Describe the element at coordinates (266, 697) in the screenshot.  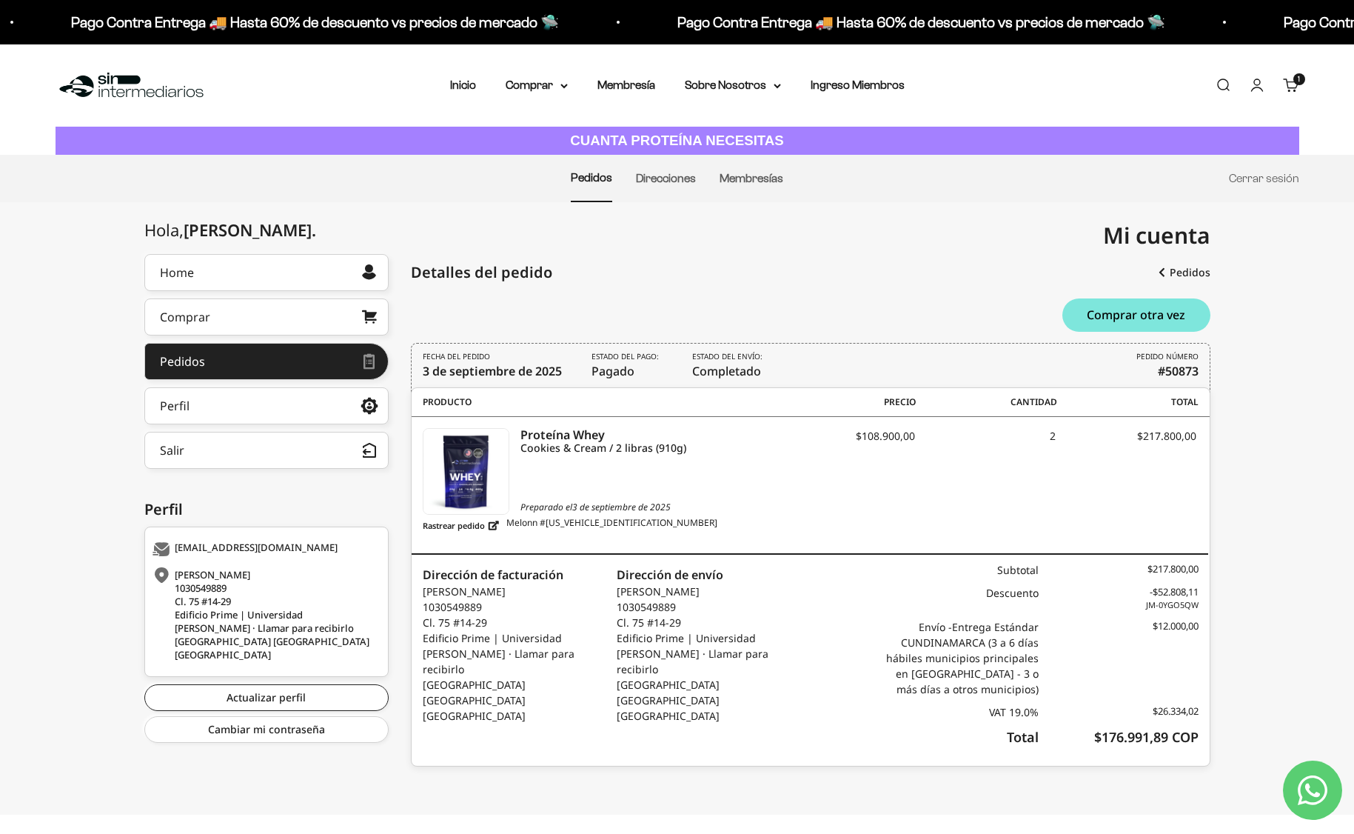
I see `a: Actualizar perfil` at that location.